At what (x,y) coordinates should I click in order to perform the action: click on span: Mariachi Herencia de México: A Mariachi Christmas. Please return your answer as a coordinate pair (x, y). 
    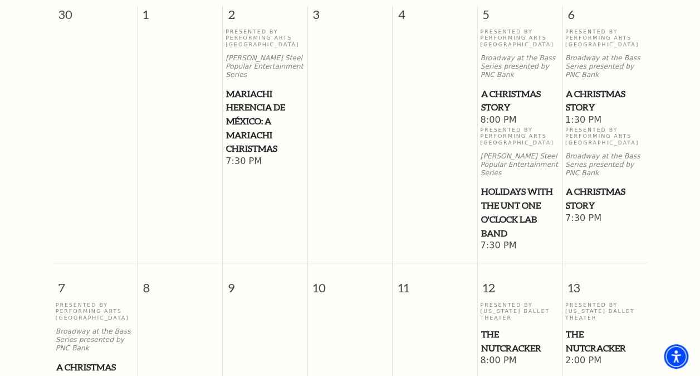
    Looking at the image, I should click on (265, 121).